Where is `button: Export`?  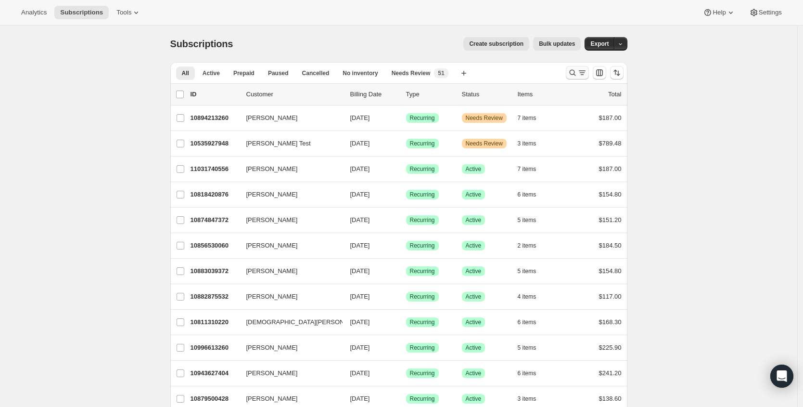 button: Export is located at coordinates (600, 44).